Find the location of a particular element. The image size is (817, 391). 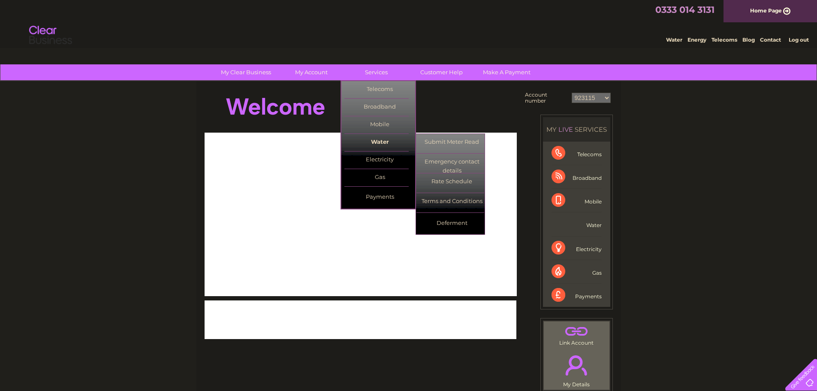

div: MY SERVICES is located at coordinates (576, 129).